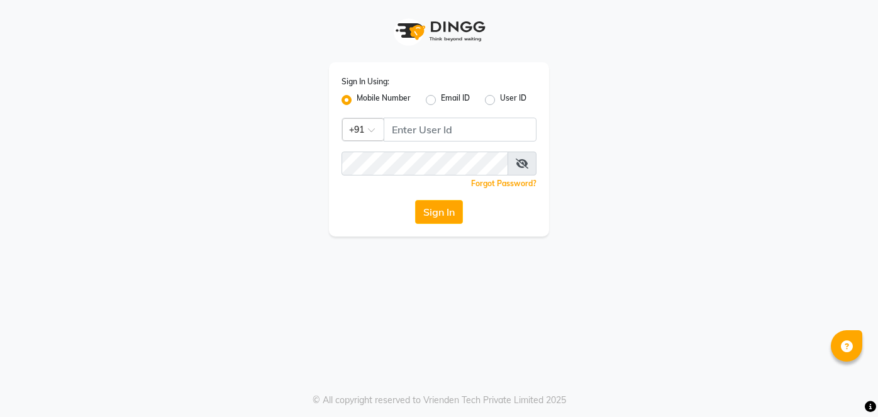  Describe the element at coordinates (366, 82) in the screenshot. I see `label: Sign In Using:` at that location.